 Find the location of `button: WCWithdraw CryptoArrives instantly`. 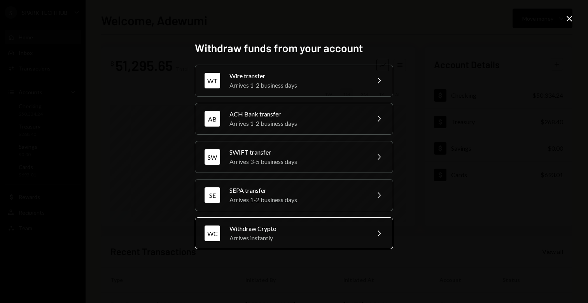

button: WCWithdraw CryptoArrives instantly is located at coordinates (294, 233).